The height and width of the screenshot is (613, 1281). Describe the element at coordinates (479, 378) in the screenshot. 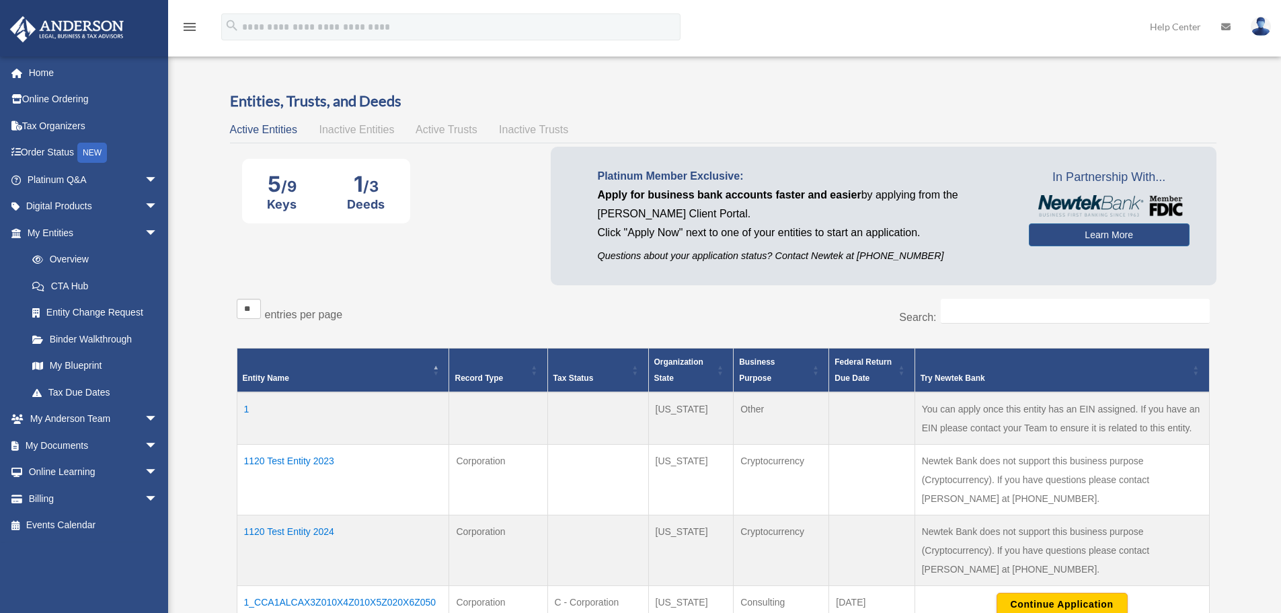

I see `span: Record Type` at that location.